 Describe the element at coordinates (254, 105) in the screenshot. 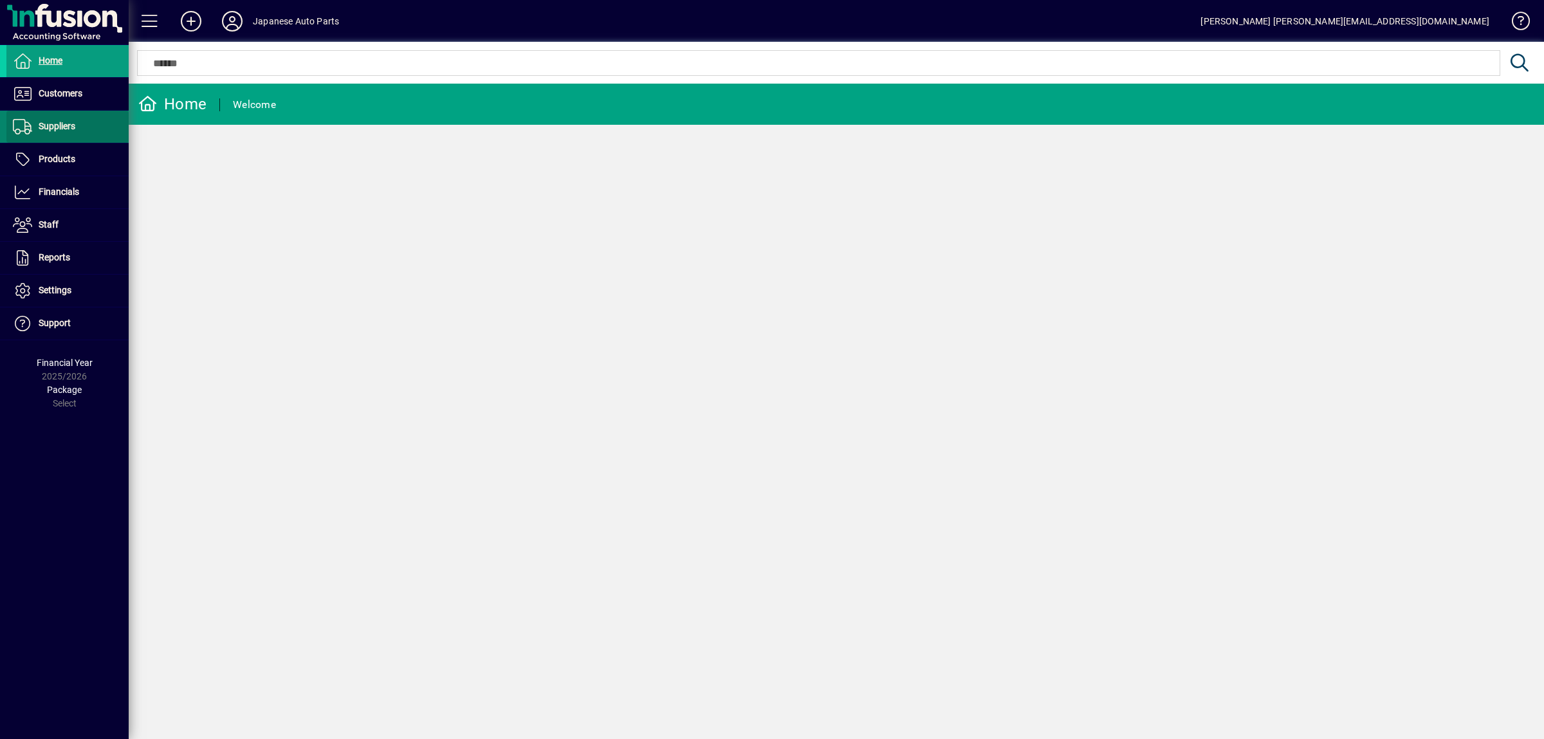

I see `div: Welcome` at that location.